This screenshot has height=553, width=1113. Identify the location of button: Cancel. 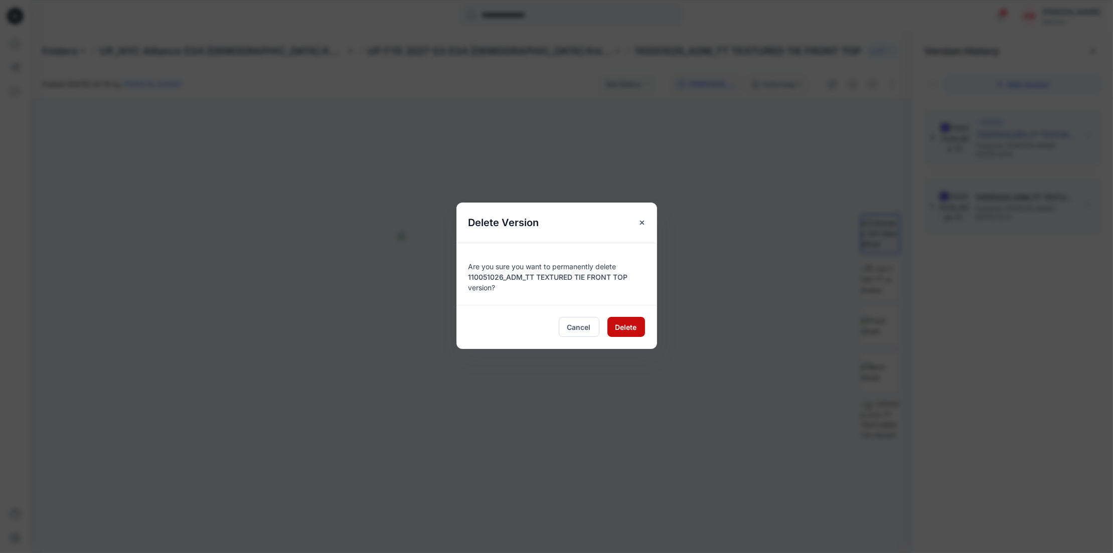
(579, 327).